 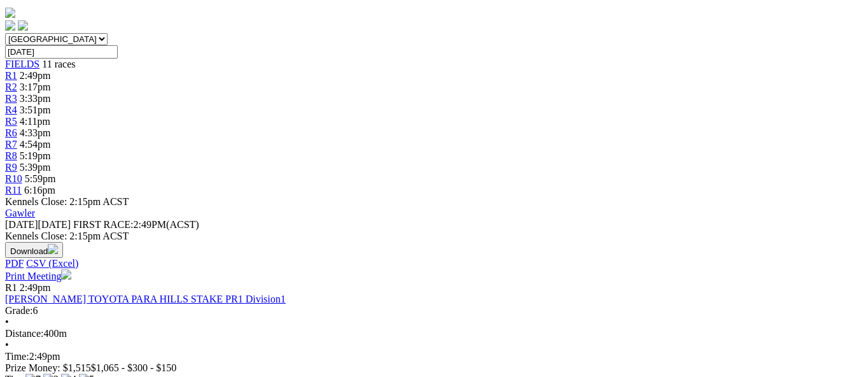 What do you see at coordinates (430, 368) in the screenshot?
I see `div: Prize Money: $1,515` at bounding box center [430, 368].